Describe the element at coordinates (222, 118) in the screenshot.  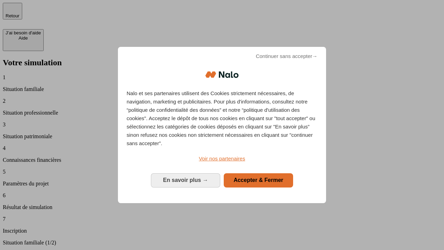
I see `p: Nalo et ses partenaires utilisent des Cookies strictement nécessaires, de navigation, marketing e...` at that location.